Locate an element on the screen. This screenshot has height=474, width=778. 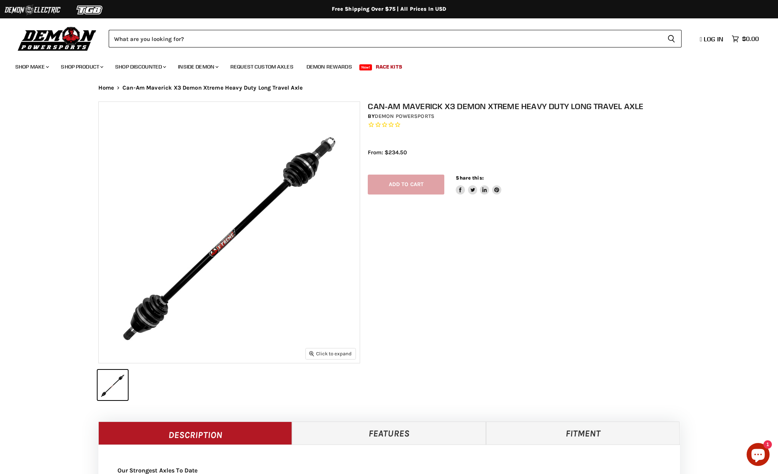
aside: Share this: is located at coordinates (478, 184).